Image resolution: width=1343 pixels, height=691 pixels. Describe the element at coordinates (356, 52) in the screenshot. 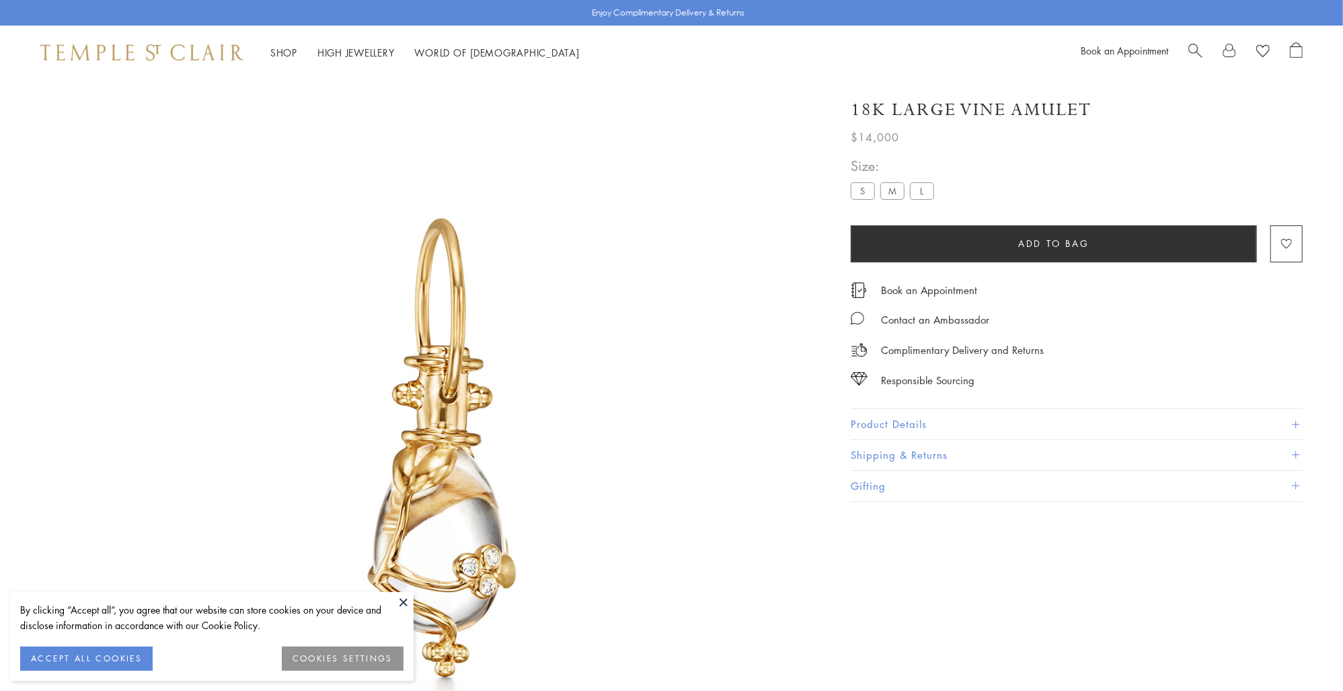

I see `a: High JewelleryHigh Jewellery` at that location.